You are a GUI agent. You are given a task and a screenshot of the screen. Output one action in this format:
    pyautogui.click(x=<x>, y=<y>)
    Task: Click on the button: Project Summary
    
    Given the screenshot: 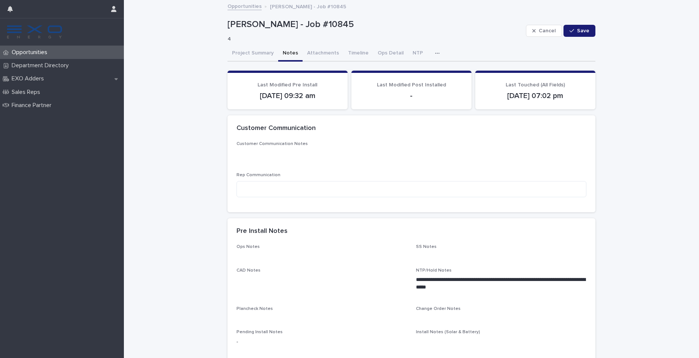 What is the action you would take?
    pyautogui.click(x=253, y=54)
    